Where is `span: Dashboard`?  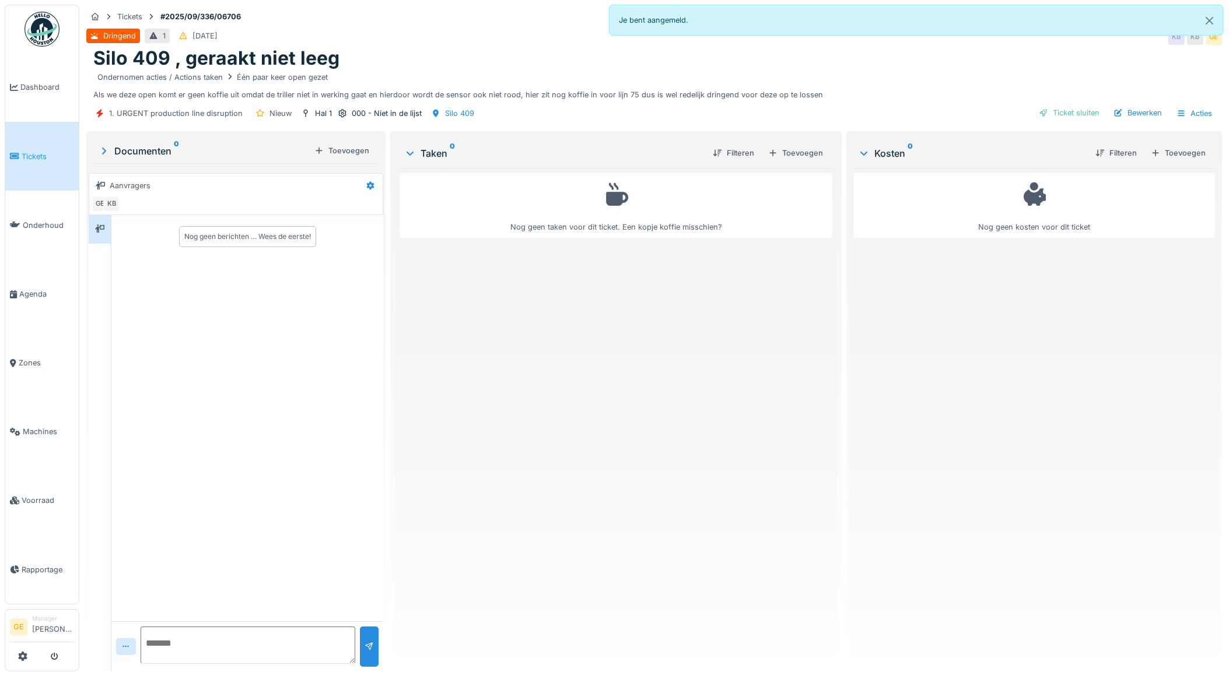
span: Dashboard is located at coordinates (47, 87).